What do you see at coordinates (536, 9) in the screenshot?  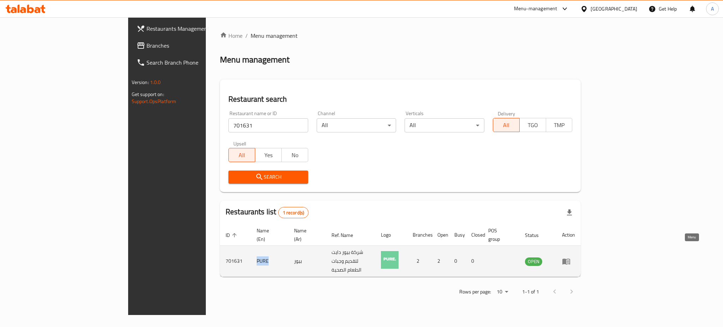 I see `div: Menu-management` at bounding box center [536, 9].